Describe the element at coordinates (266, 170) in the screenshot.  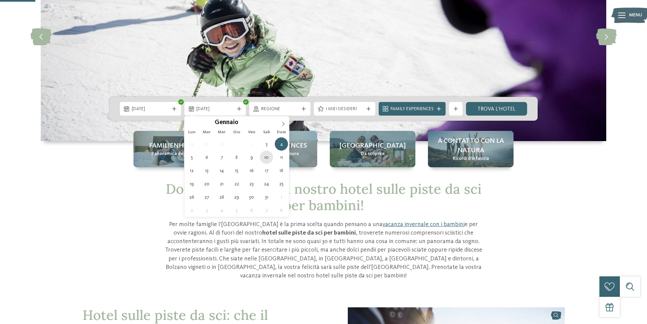
I see `span: Gennaio 17, 2026` at that location.